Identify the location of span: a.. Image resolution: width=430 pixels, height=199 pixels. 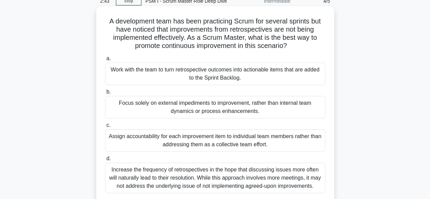
(108, 58).